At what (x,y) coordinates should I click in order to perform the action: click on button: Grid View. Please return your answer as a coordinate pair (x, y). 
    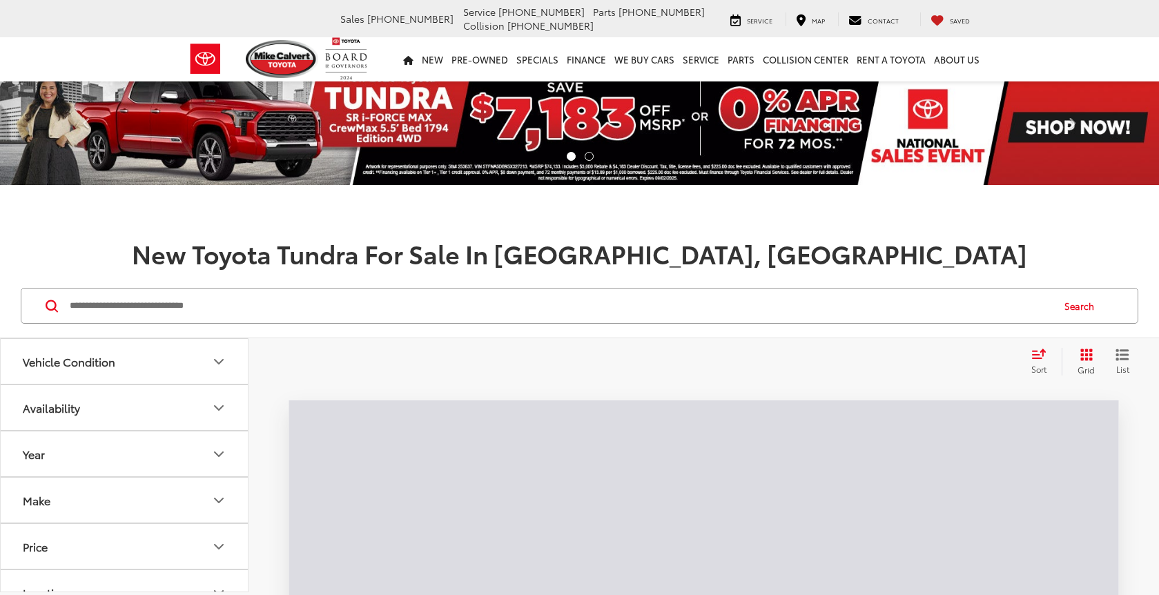
    Looking at the image, I should click on (1083, 362).